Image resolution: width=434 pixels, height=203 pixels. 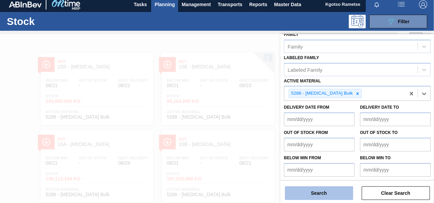 What do you see at coordinates (357, 21) in the screenshot?
I see `div: Programming: no user selected` at bounding box center [357, 21].